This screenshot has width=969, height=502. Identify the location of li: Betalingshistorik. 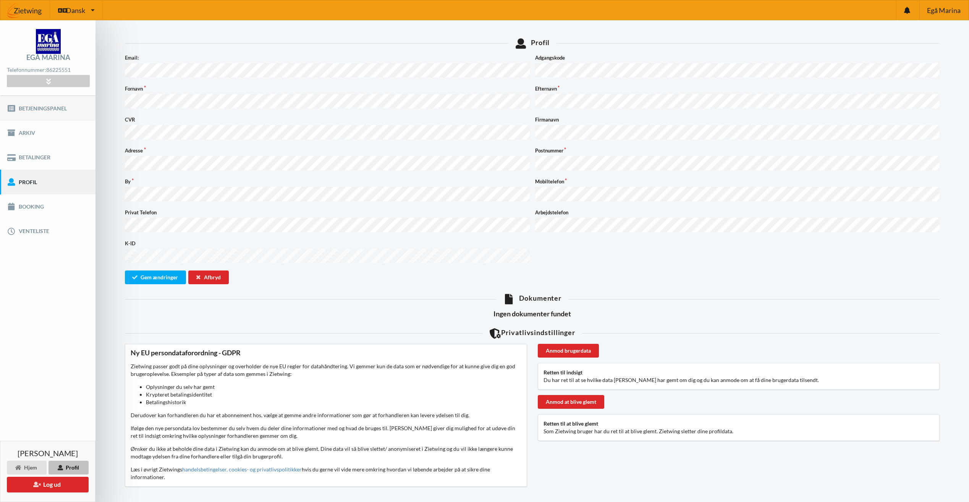
(333, 402).